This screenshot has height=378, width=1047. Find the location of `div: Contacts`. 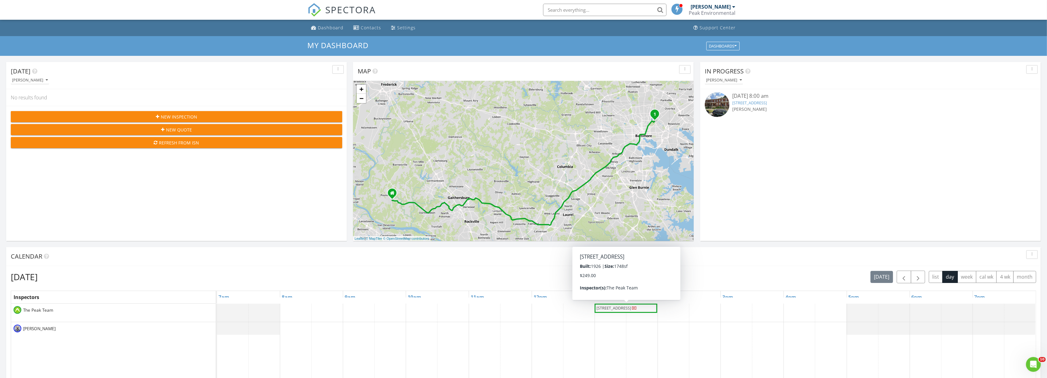

div: Contacts is located at coordinates (371, 27).